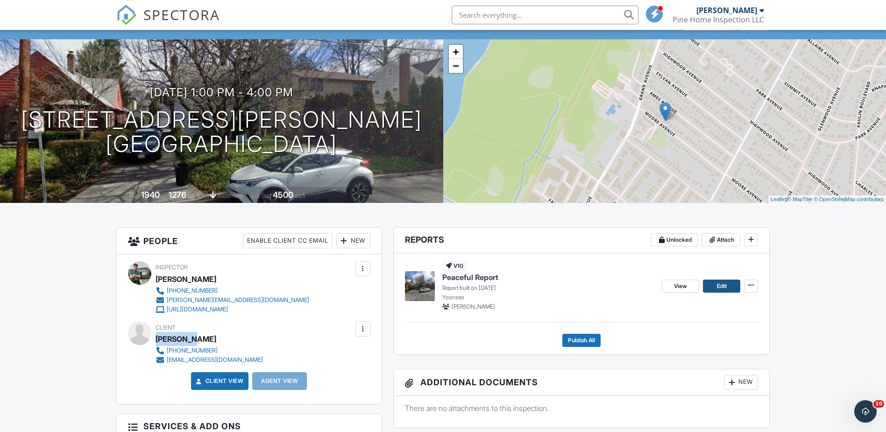 The height and width of the screenshot is (432, 886). What do you see at coordinates (878, 404) in the screenshot?
I see `span: 10` at bounding box center [878, 404].